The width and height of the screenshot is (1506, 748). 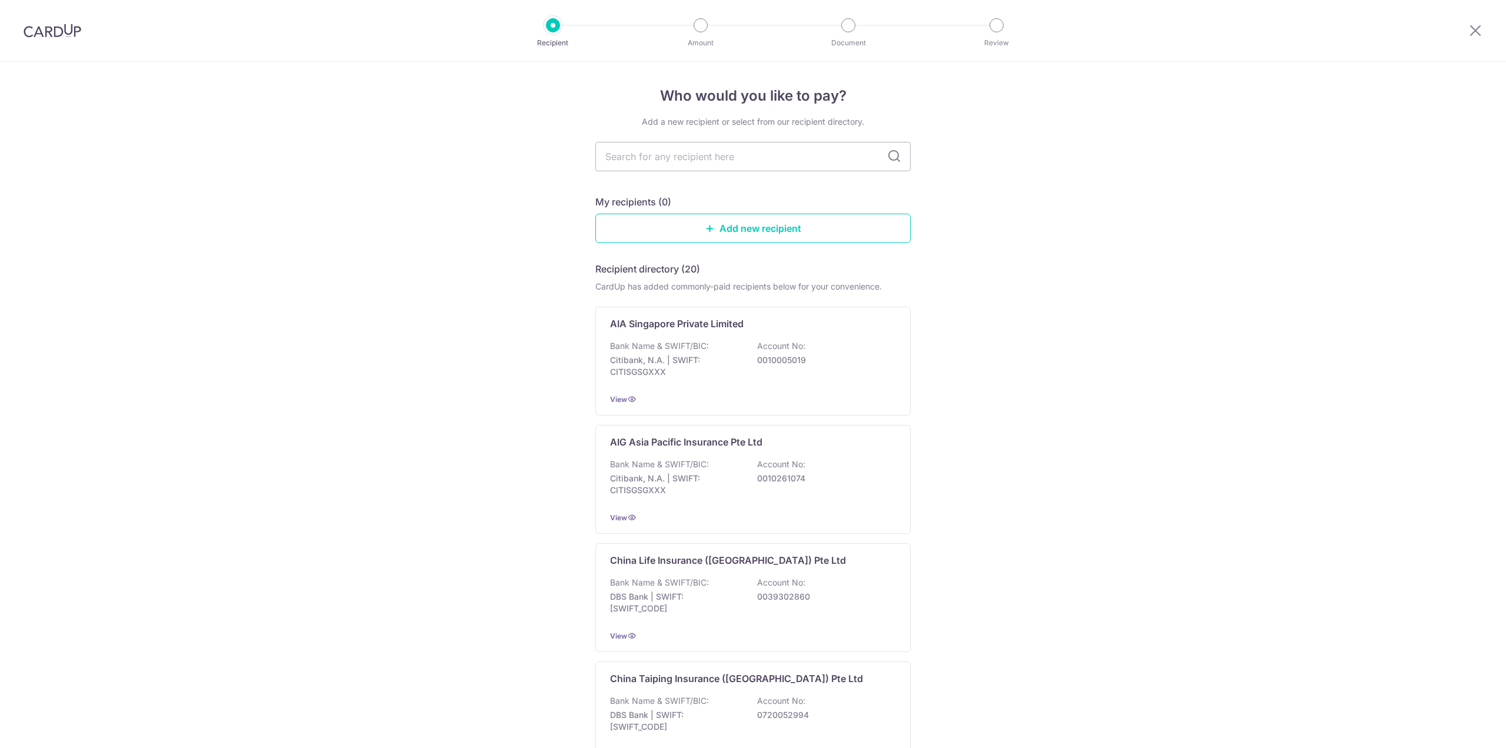 I want to click on input: Search for any recipient here, so click(x=753, y=157).